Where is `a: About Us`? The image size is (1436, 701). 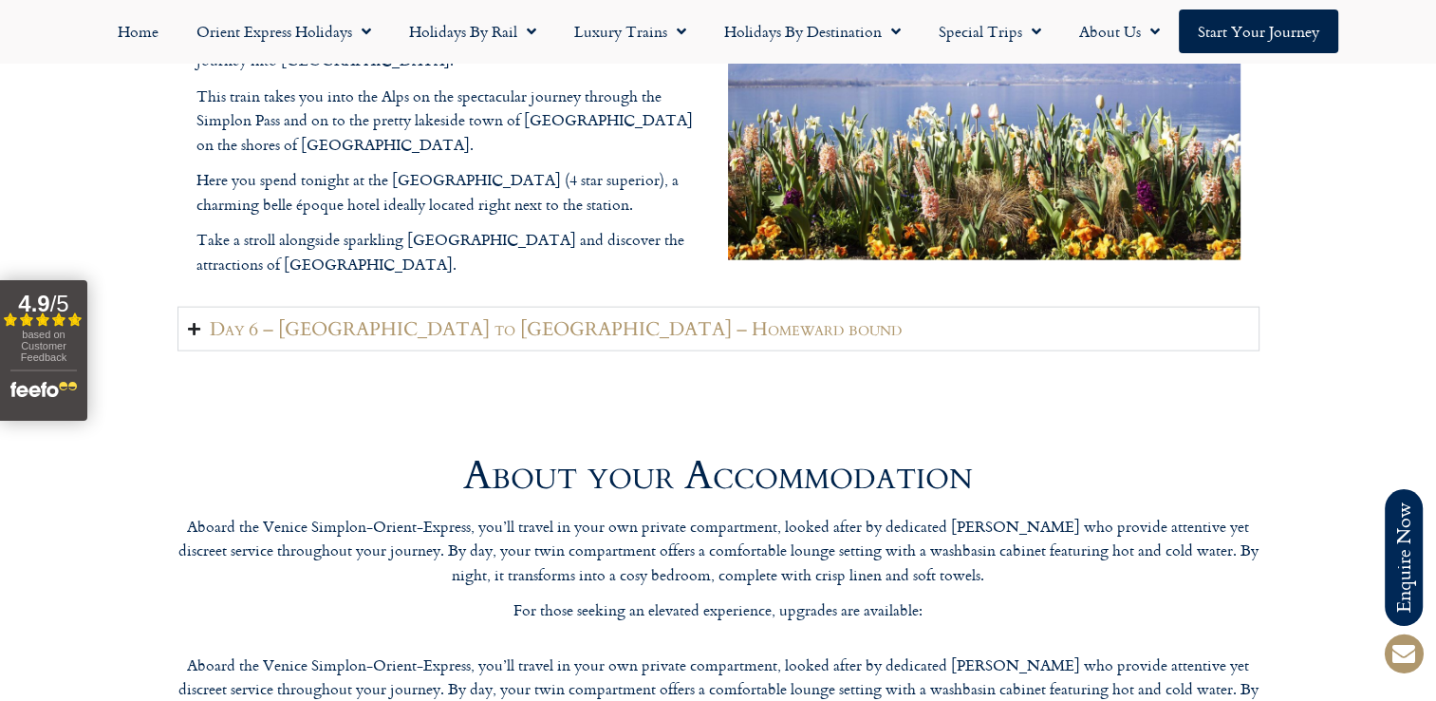 a: About Us is located at coordinates (1119, 31).